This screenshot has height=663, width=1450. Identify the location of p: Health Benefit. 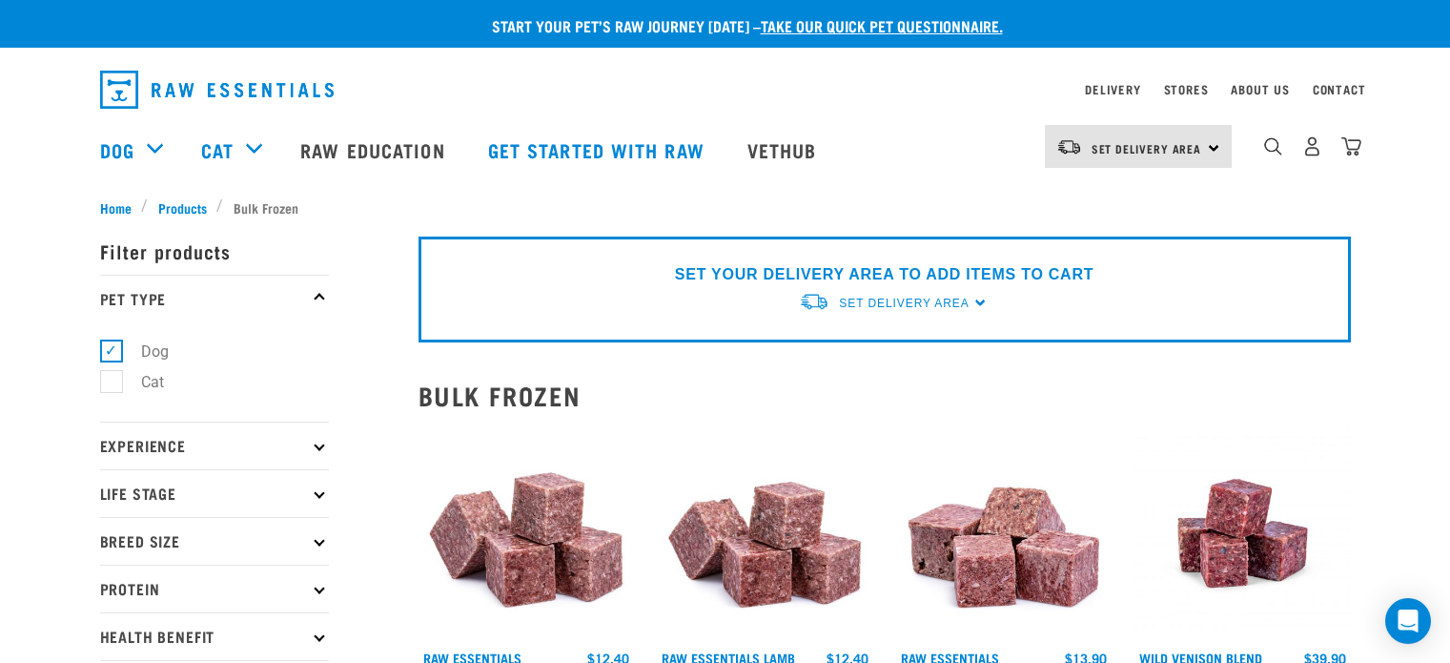
(214, 636).